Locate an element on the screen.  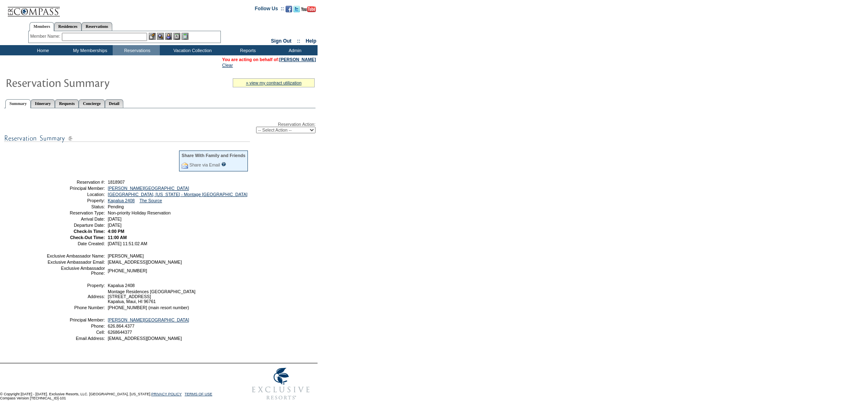
a: Share via Email is located at coordinates (204, 165).